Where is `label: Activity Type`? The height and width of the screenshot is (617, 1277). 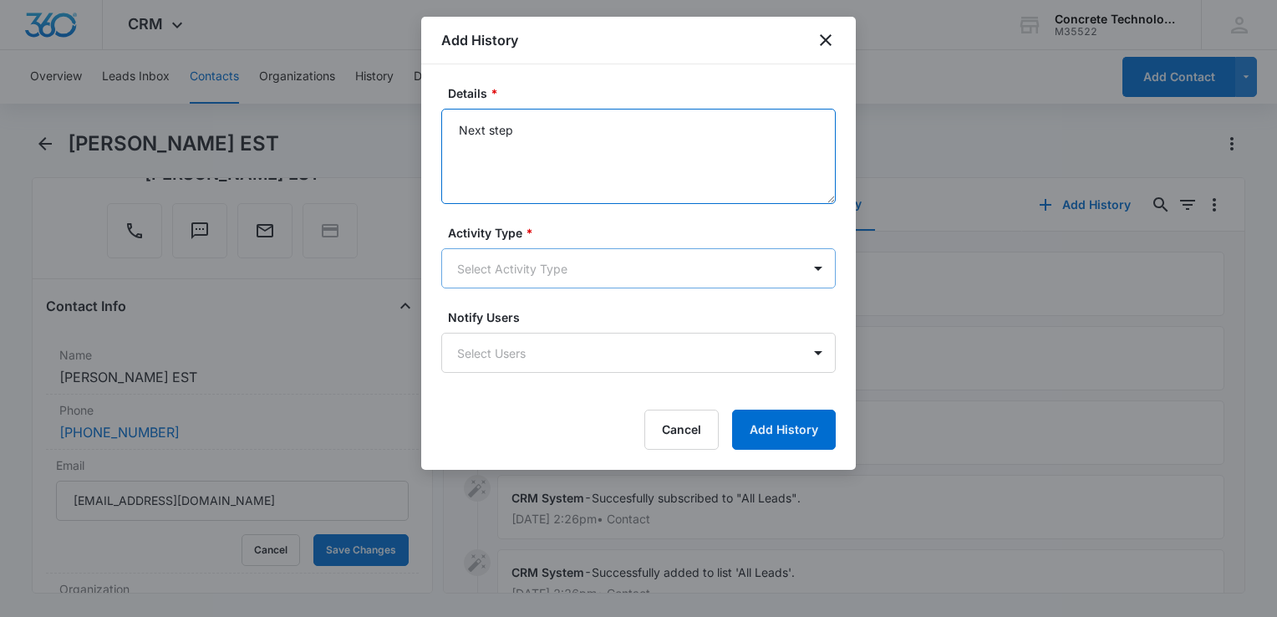 label: Activity Type is located at coordinates (645, 232).